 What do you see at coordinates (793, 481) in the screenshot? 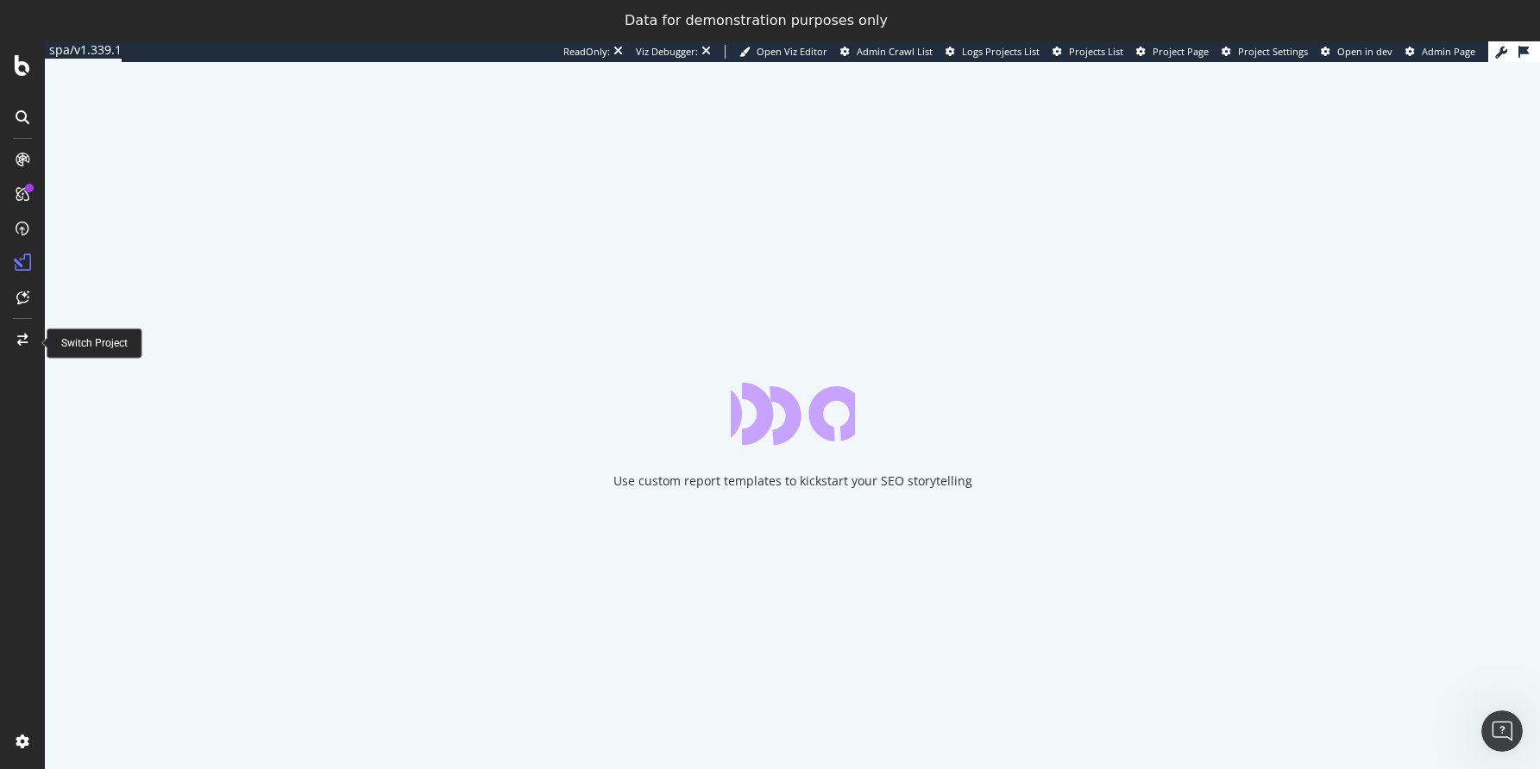
I see `div: Use custom report templates to kickstart your SEO storytelling` at bounding box center [793, 481].